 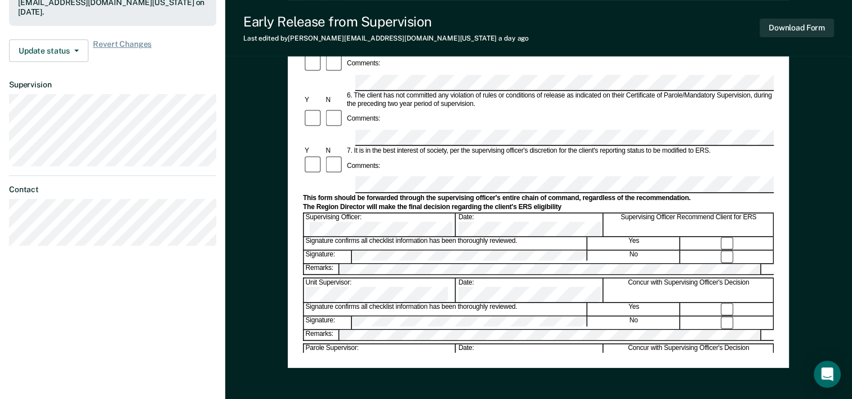 I want to click on button: Update status, so click(x=48, y=51).